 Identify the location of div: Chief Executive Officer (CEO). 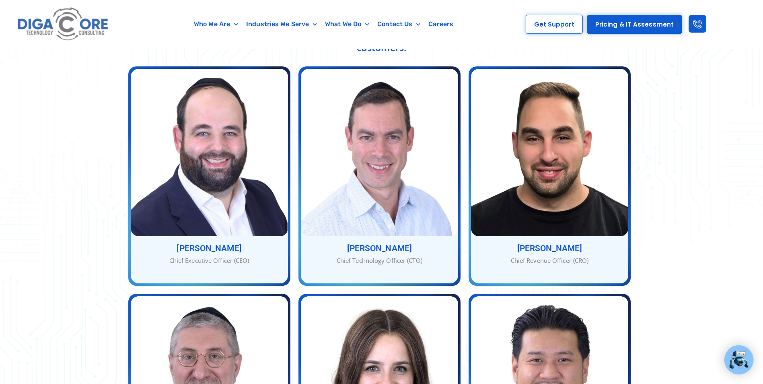
(209, 260).